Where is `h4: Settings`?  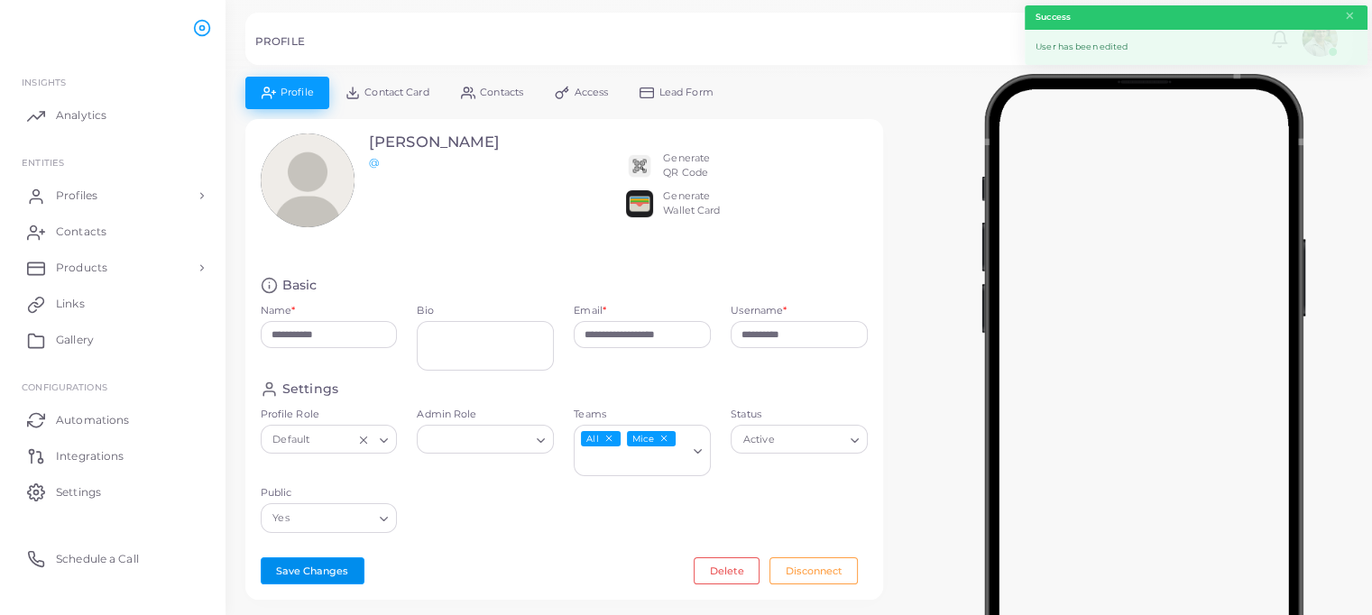 h4: Settings is located at coordinates (310, 389).